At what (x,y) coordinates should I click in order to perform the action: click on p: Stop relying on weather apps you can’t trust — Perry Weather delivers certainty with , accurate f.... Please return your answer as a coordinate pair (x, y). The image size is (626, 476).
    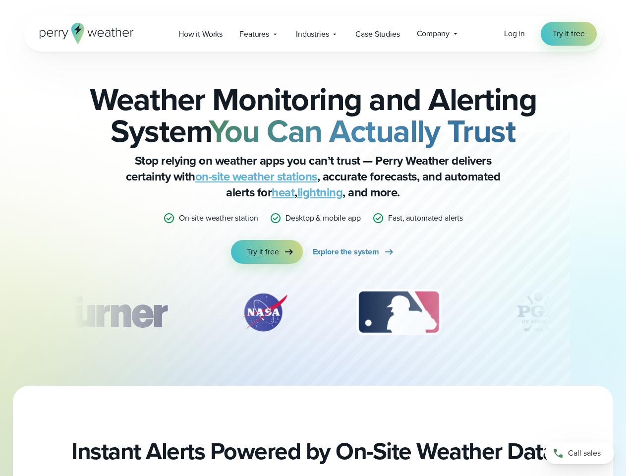
    Looking at the image, I should click on (313, 177).